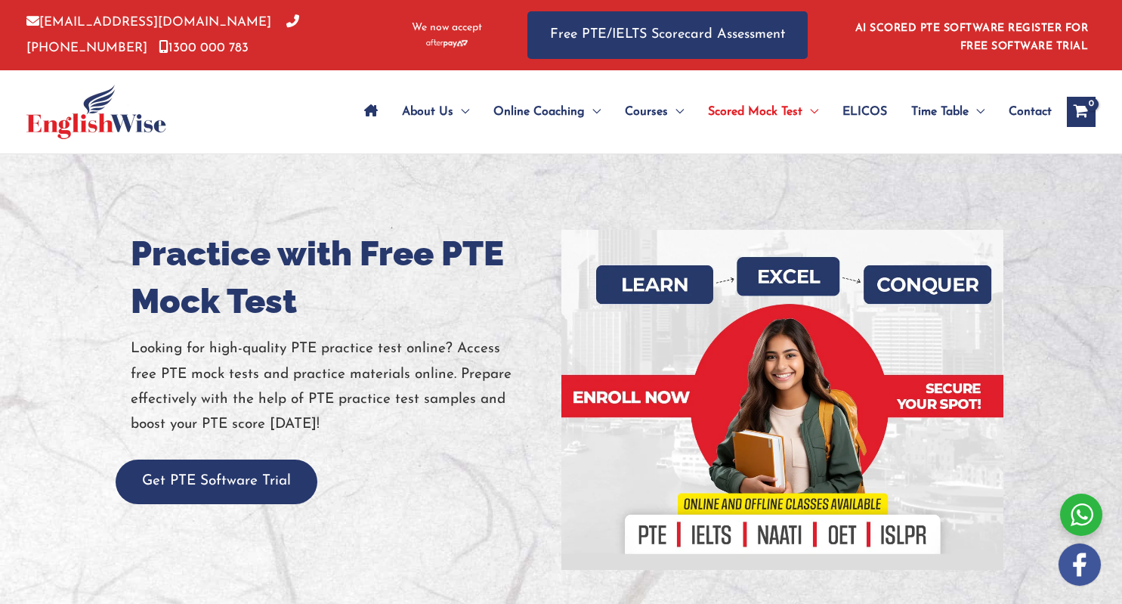  Describe the element at coordinates (864, 112) in the screenshot. I see `span: ELICOS` at that location.